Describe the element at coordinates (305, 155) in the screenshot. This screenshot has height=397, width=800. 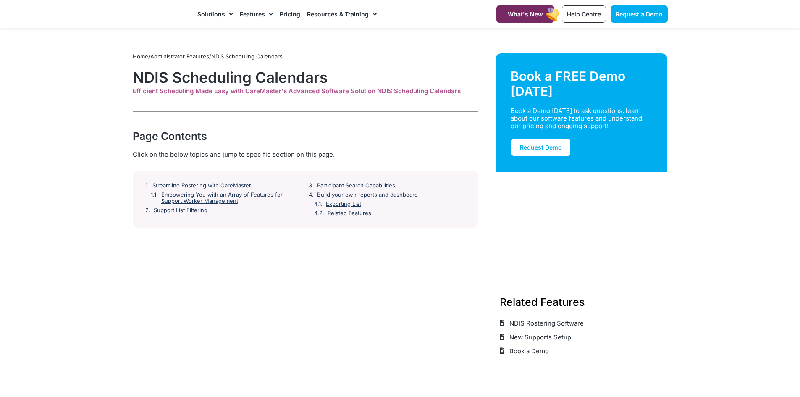
I see `div: Click on the below topics and jump to specific section on this page.` at that location.